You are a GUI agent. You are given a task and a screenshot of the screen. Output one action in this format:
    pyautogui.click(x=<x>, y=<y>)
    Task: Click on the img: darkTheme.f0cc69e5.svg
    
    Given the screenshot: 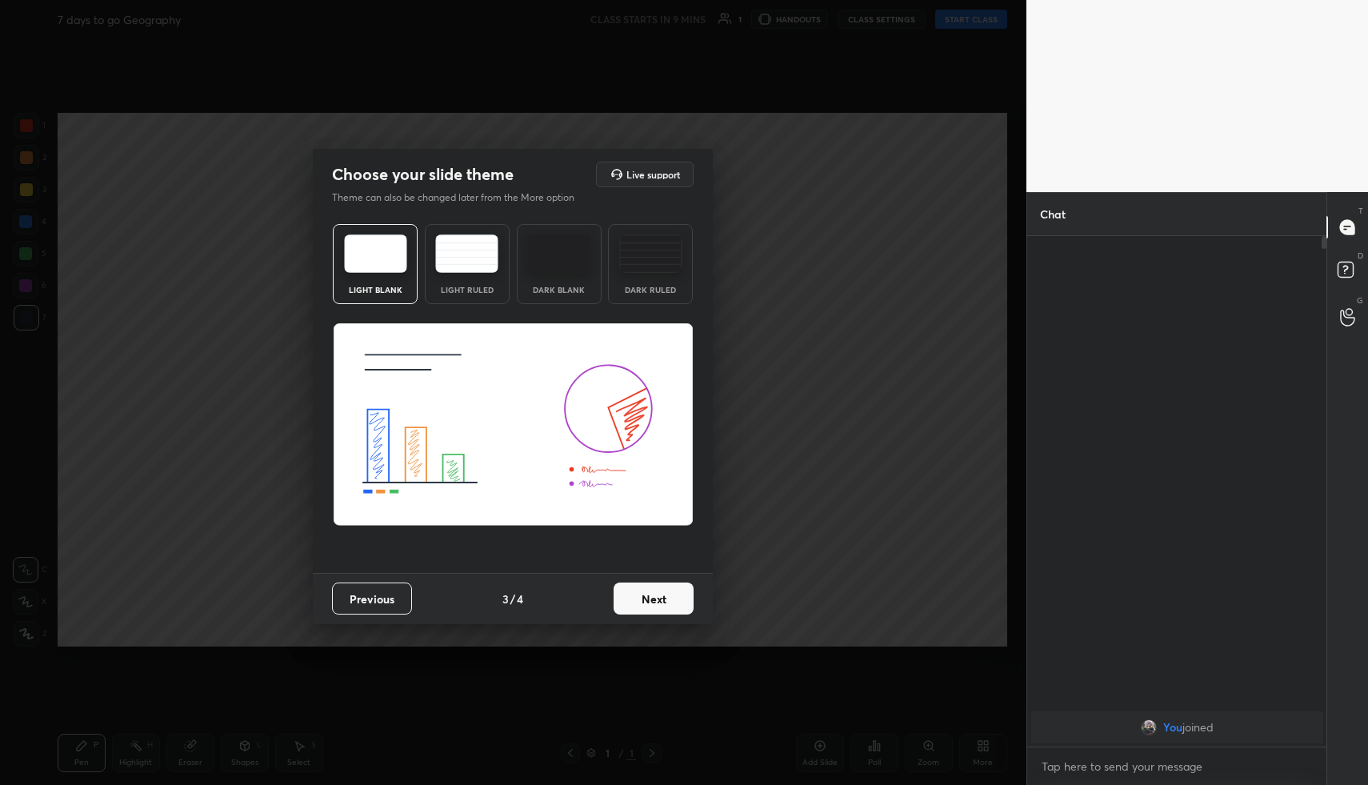 What is the action you would take?
    pyautogui.click(x=559, y=254)
    